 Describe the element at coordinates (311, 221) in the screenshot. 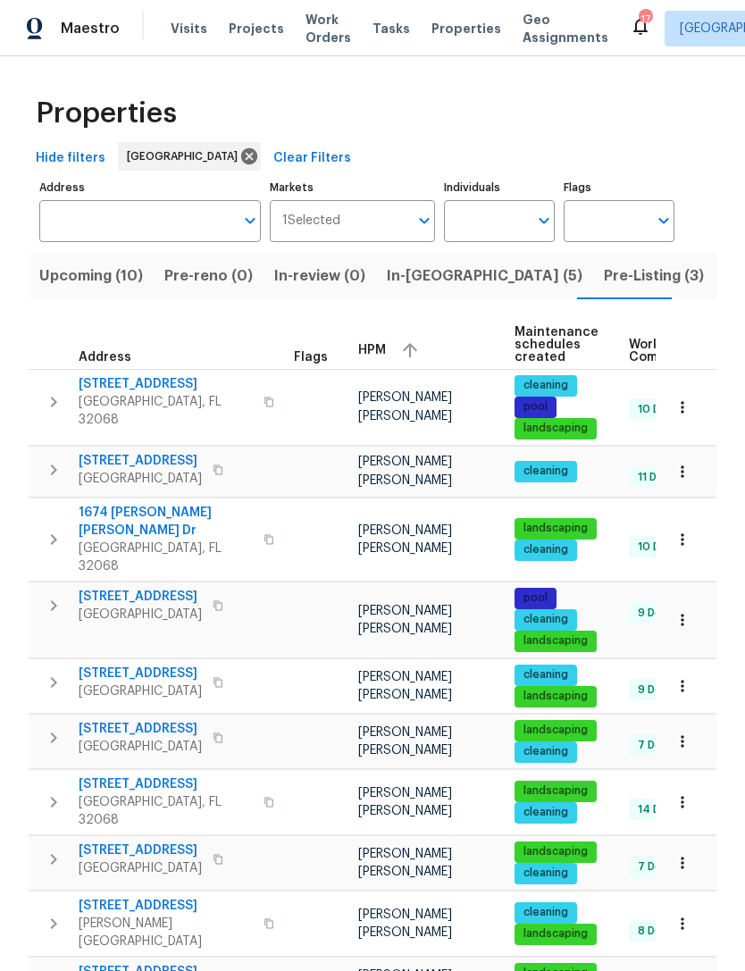

I see `span: 1 Selected` at that location.